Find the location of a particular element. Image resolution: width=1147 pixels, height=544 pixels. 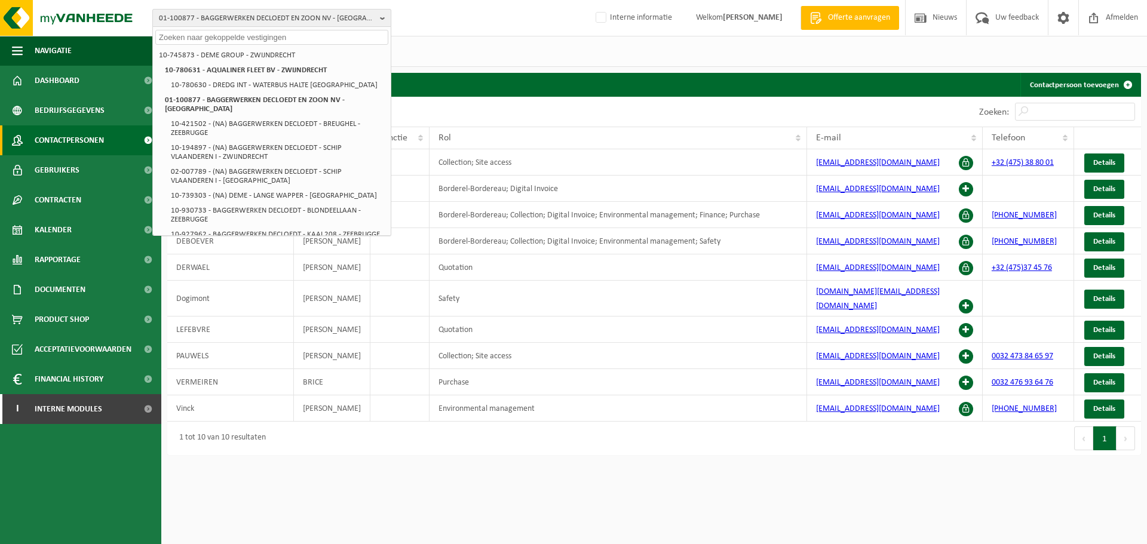

td: Borderel-Bordereau; Collection; Digital Invoice; Environmental management; Finance; Purchase is located at coordinates (618, 215).